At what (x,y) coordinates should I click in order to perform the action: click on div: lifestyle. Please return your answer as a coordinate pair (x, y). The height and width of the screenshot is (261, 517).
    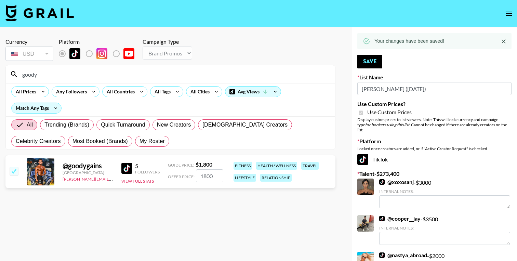
    Looking at the image, I should click on (245, 178).